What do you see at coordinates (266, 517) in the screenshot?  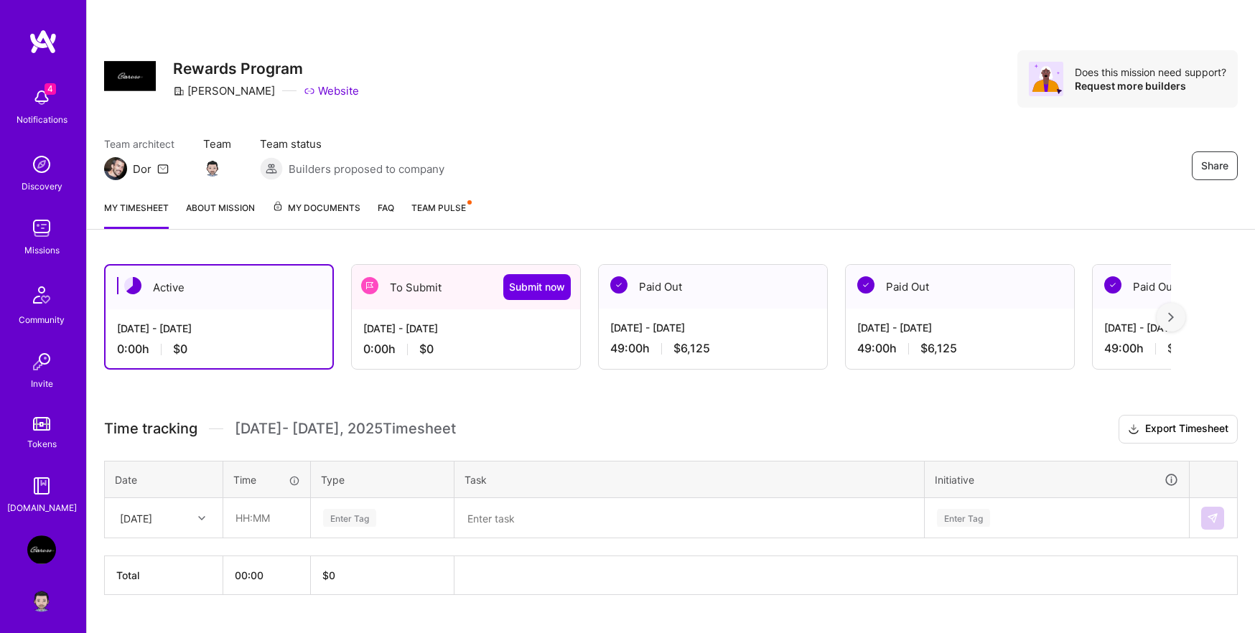 I see `input: HH:MM` at bounding box center [266, 517].